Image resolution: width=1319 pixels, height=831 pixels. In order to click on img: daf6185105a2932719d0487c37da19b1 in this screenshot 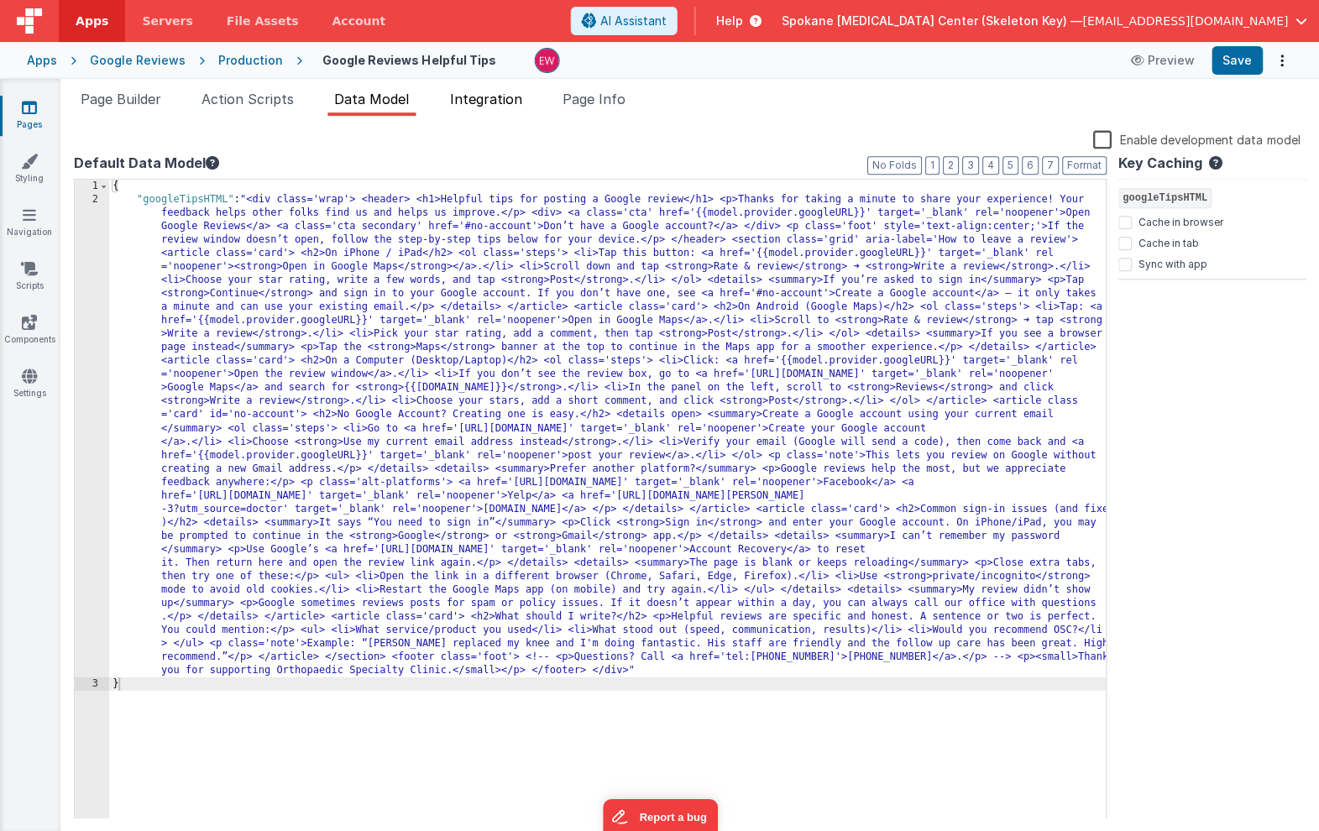, I will do `click(546, 60)`.